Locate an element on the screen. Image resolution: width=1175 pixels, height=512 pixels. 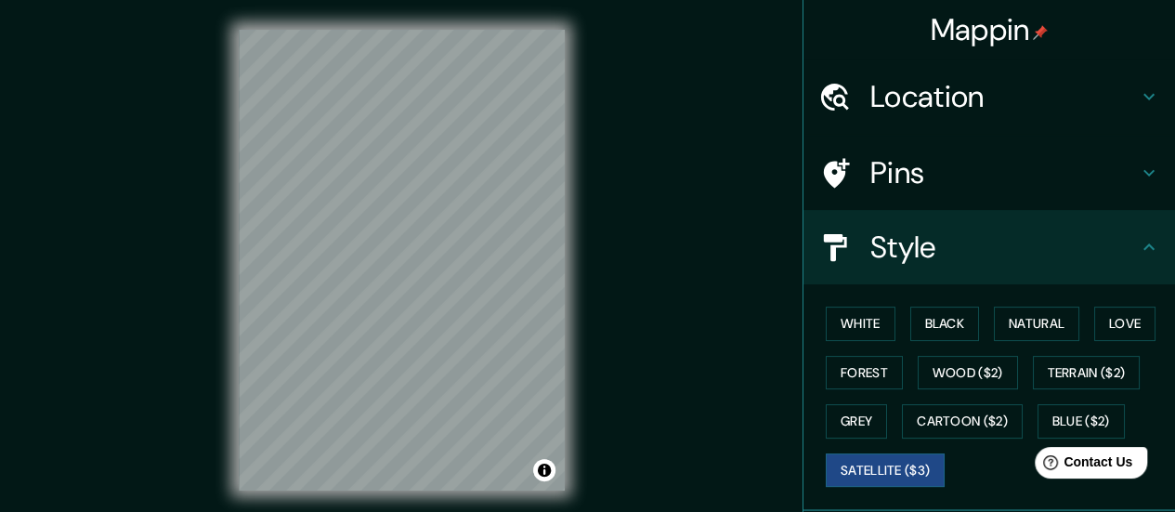
h4: Pins is located at coordinates (1004, 173).